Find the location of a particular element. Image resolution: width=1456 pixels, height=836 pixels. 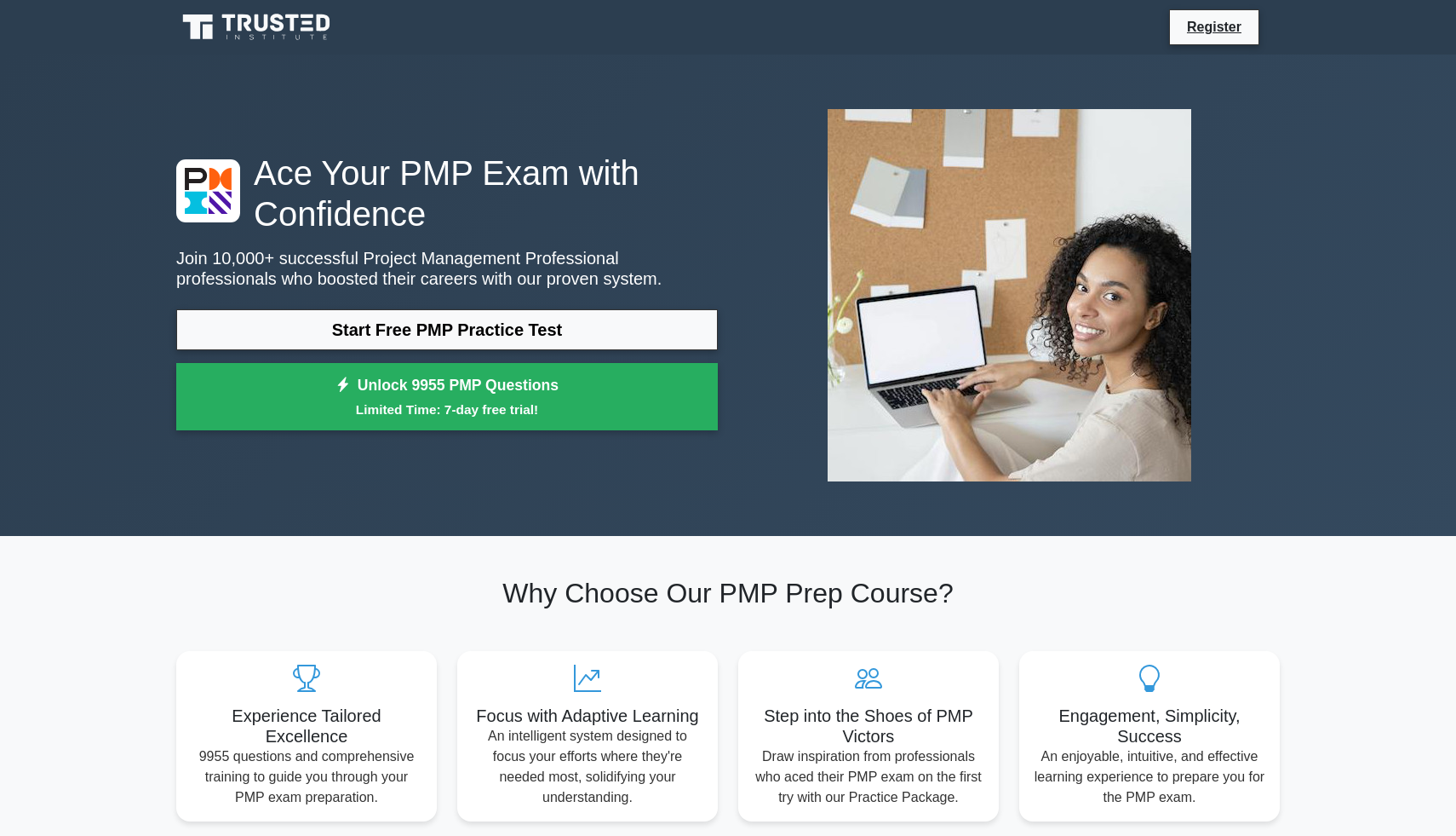

a: Unlock 9955 PMP QuestionsLimited Time: 7-day free trial! is located at coordinates (447, 397).